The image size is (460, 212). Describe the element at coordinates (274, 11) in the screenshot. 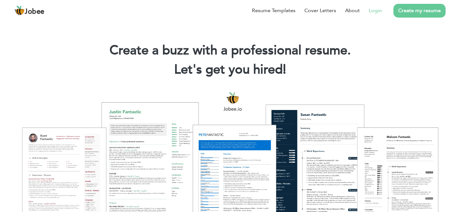

I see `a: Resume Templates` at that location.